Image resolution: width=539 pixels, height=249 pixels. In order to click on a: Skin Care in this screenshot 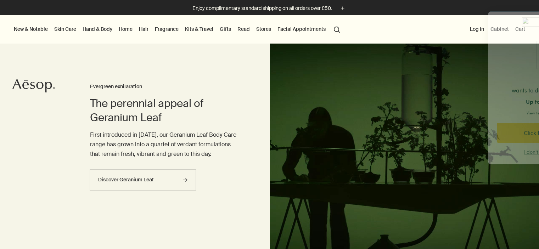, I will do `click(65, 29)`.